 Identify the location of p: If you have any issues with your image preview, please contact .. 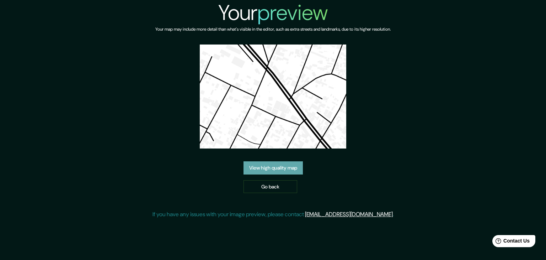
(273, 214).